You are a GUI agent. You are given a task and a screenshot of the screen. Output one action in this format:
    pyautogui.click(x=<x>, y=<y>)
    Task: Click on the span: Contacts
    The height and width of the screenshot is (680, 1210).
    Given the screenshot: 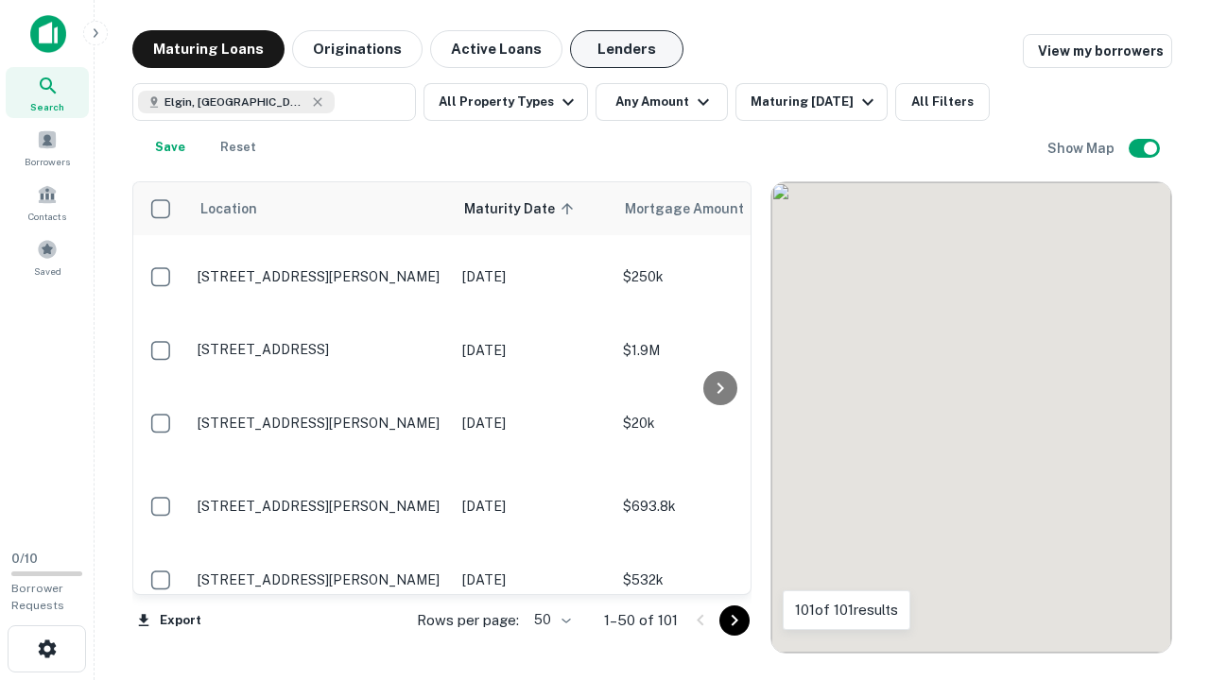 What is the action you would take?
    pyautogui.click(x=47, y=216)
    